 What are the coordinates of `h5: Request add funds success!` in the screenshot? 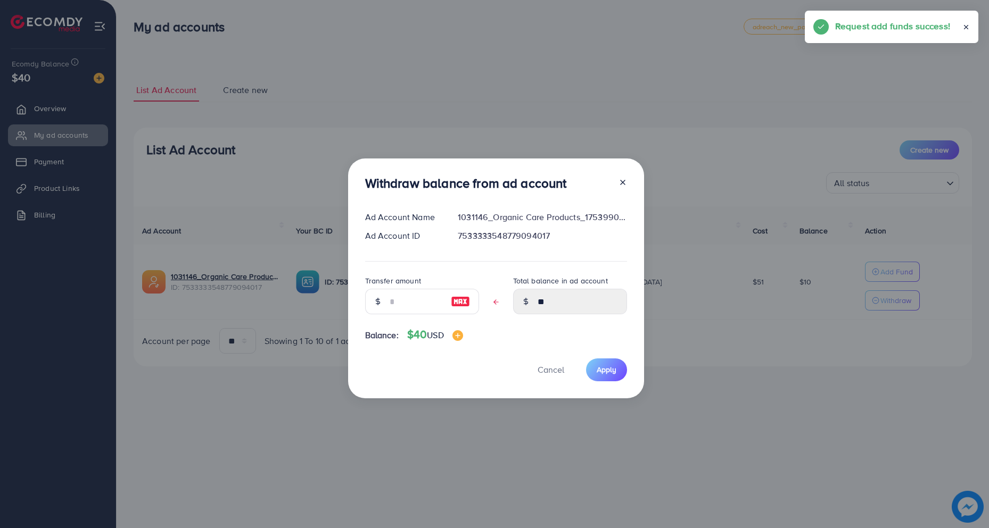 It's located at (892, 26).